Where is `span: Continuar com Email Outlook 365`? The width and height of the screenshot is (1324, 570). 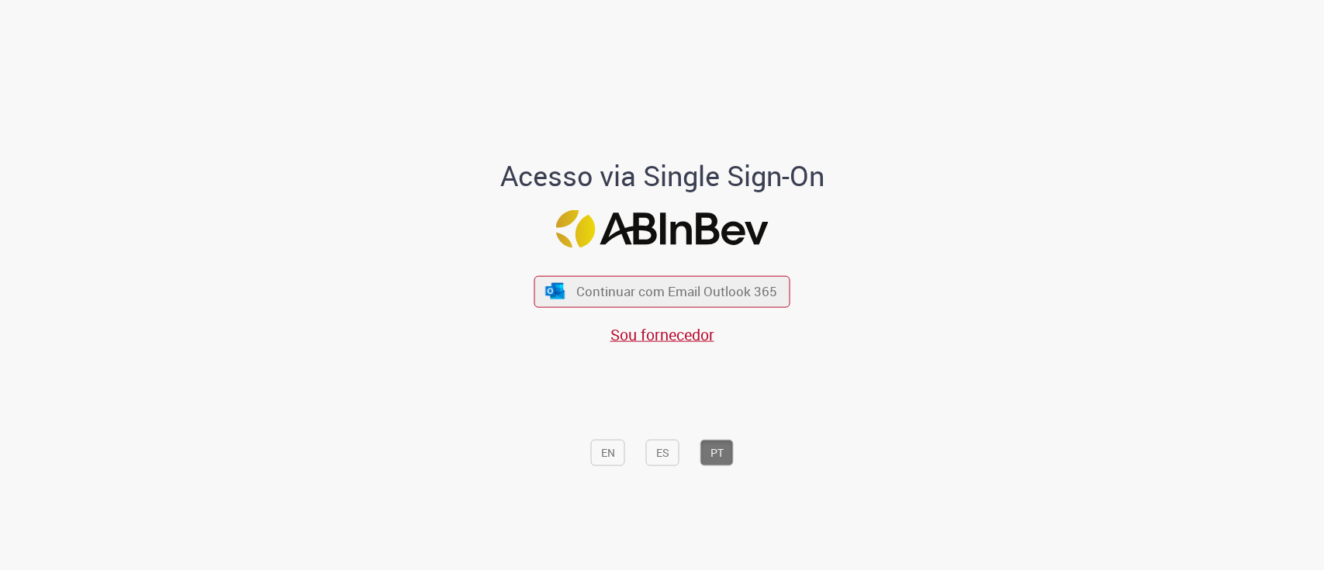
span: Continuar com Email Outlook 365 is located at coordinates (676, 291).